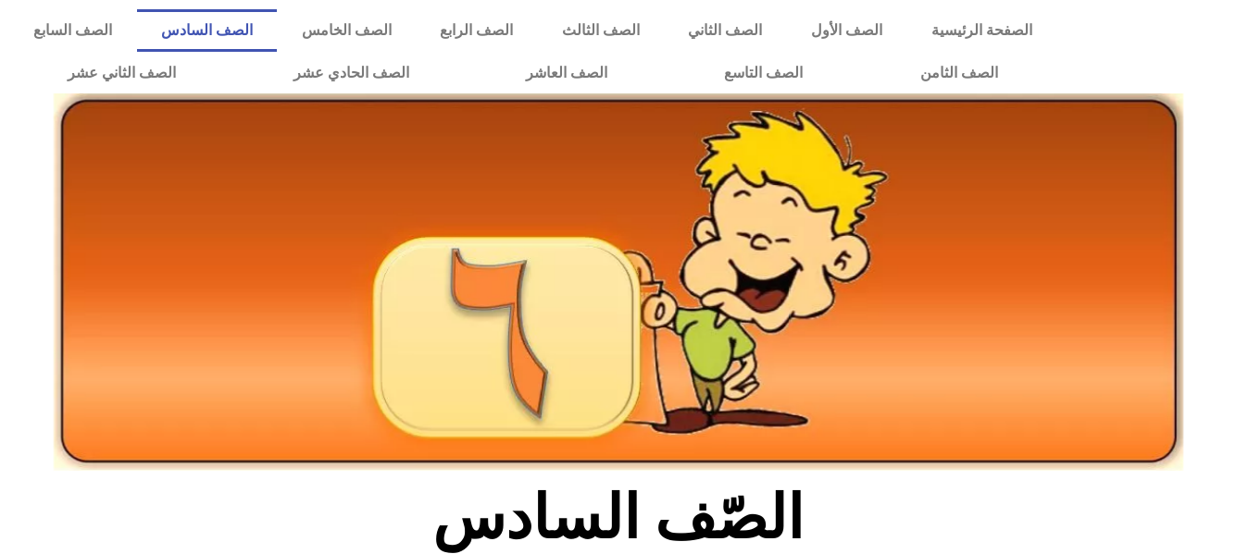 The width and height of the screenshot is (1236, 554). What do you see at coordinates (346, 31) in the screenshot?
I see `a: الصف الخامس` at bounding box center [346, 31].